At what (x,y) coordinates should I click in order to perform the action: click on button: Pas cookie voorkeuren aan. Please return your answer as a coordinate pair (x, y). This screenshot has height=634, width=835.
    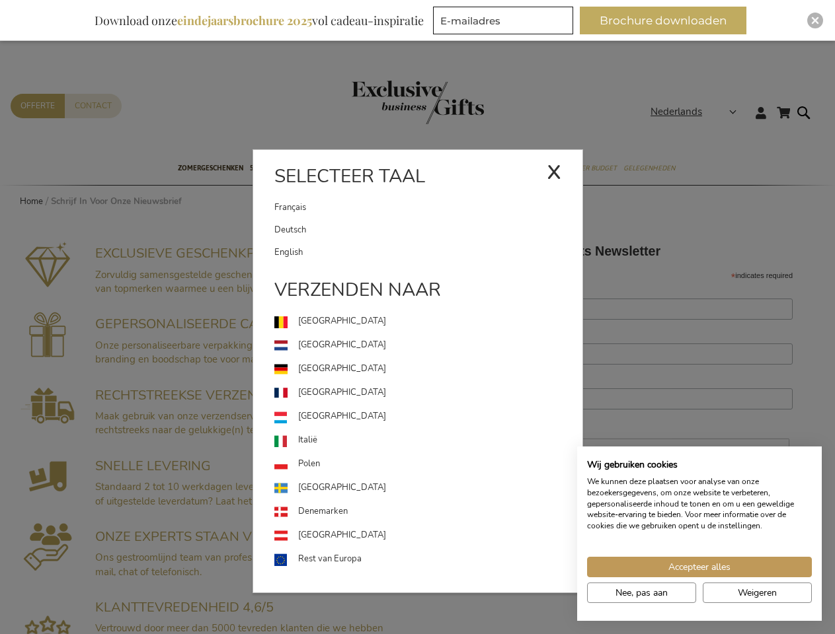
    Looking at the image, I should click on (641, 593).